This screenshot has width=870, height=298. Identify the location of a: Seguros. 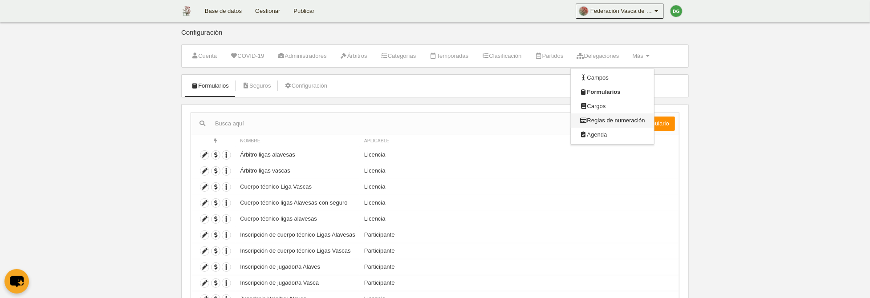
(257, 86).